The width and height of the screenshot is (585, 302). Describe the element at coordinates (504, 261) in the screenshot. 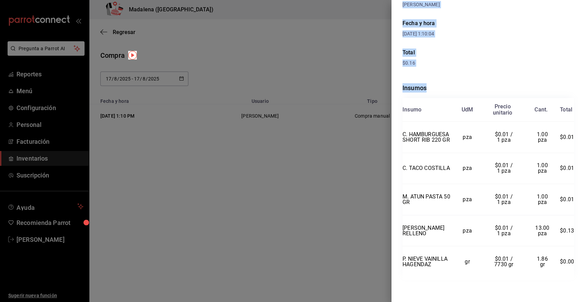

I see `span: $0.01 / 7730 gr` at that location.